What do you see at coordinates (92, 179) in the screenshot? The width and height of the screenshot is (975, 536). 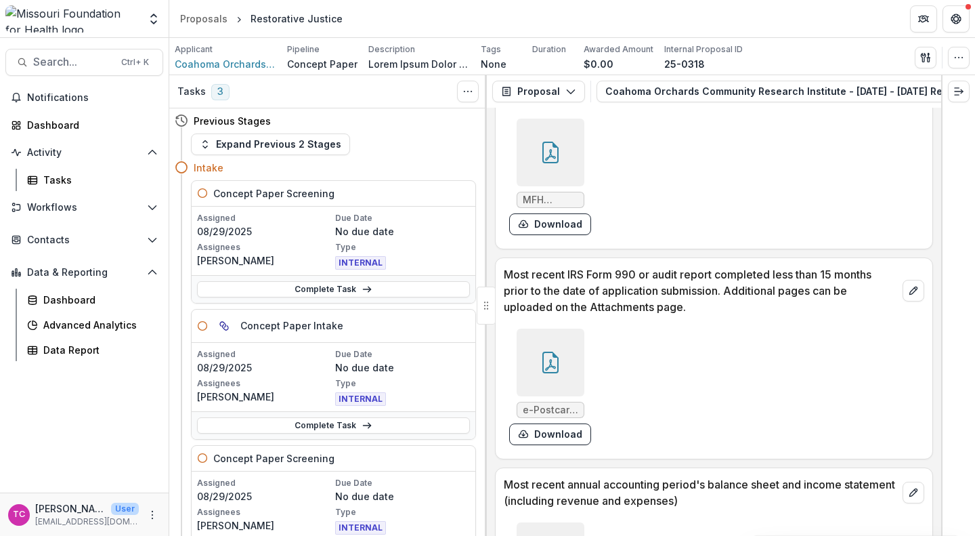 I see `a: Tasks` at bounding box center [92, 179].